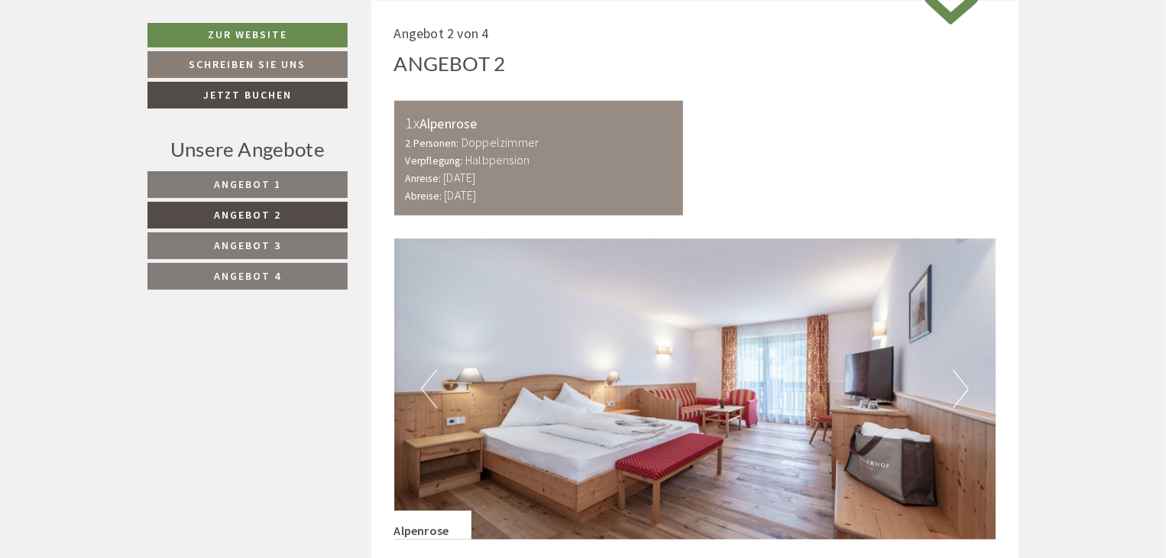  Describe the element at coordinates (301, 25) in the screenshot. I see `div: Dienstag` at that location.